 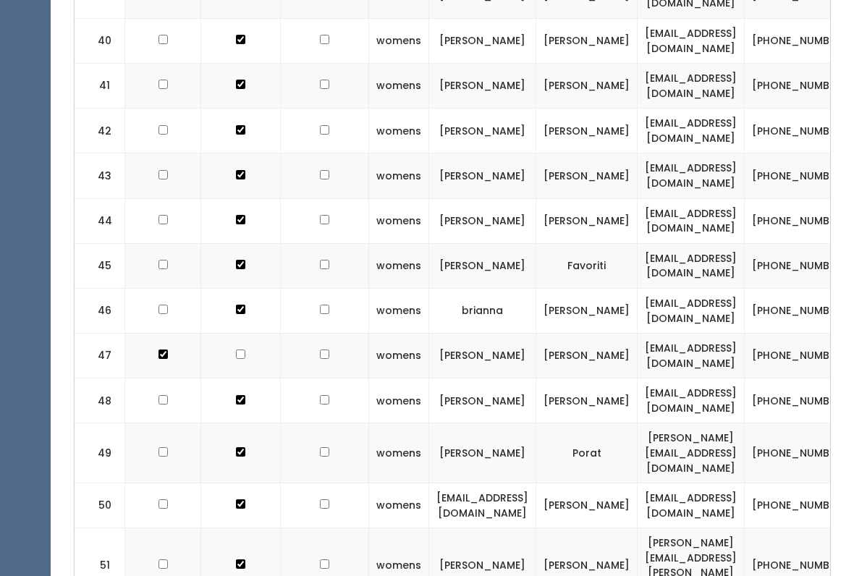 I want to click on td: 49, so click(x=100, y=454).